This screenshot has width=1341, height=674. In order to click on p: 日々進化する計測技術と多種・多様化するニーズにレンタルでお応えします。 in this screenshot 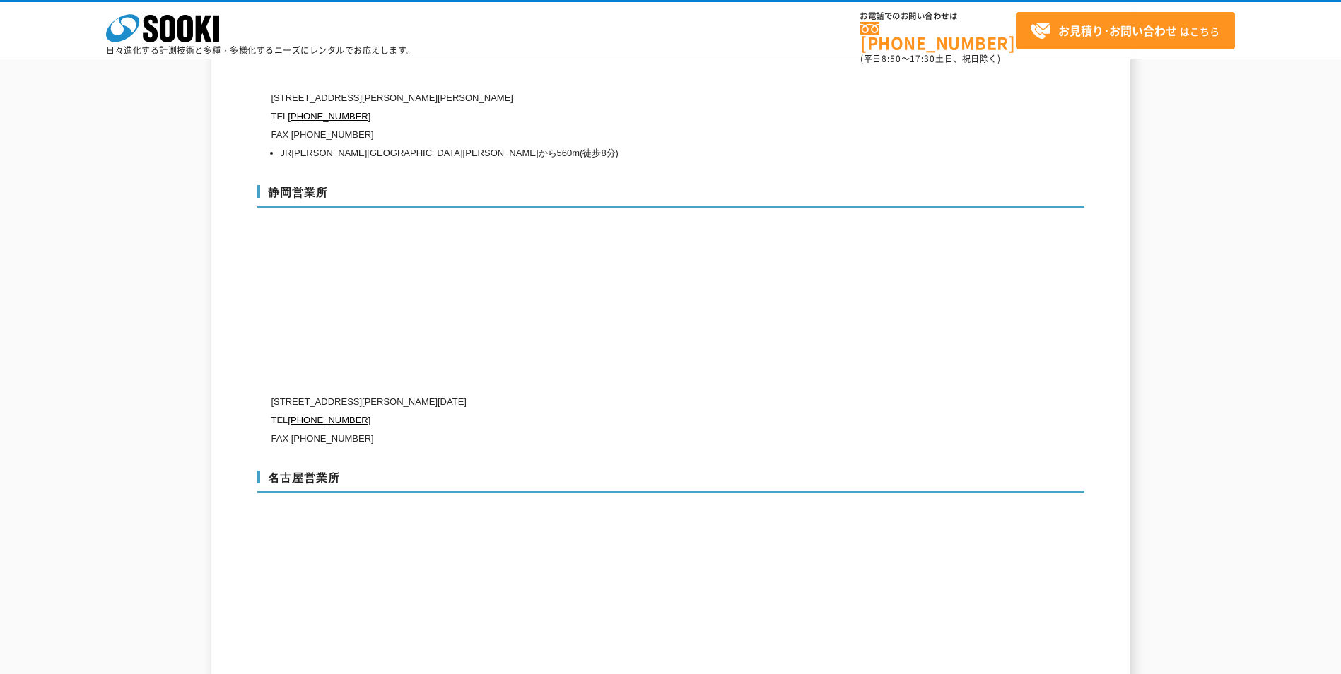, I will do `click(261, 50)`.